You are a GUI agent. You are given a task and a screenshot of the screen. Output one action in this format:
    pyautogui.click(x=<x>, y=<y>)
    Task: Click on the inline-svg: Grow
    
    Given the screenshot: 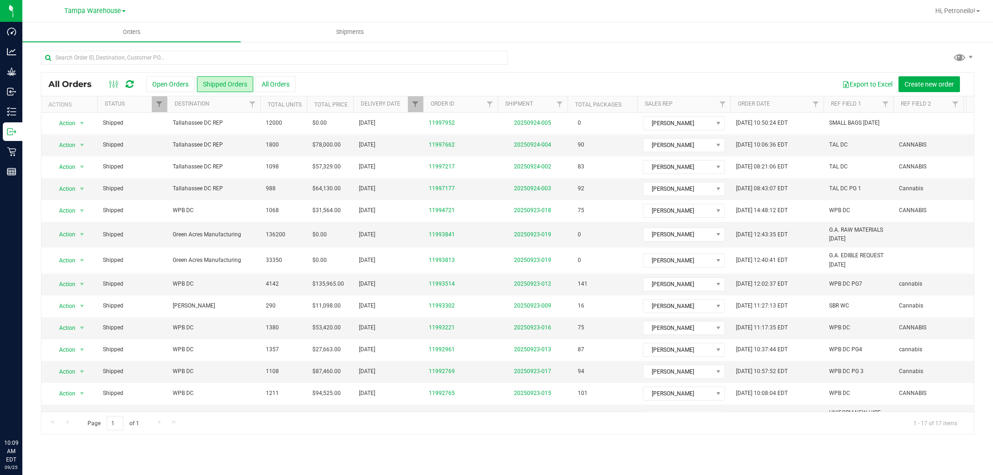 What is the action you would take?
    pyautogui.click(x=12, y=72)
    